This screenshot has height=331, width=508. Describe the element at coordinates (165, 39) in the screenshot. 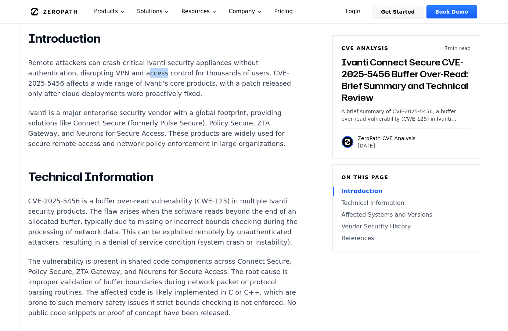

I see `h2: Introduction` at that location.